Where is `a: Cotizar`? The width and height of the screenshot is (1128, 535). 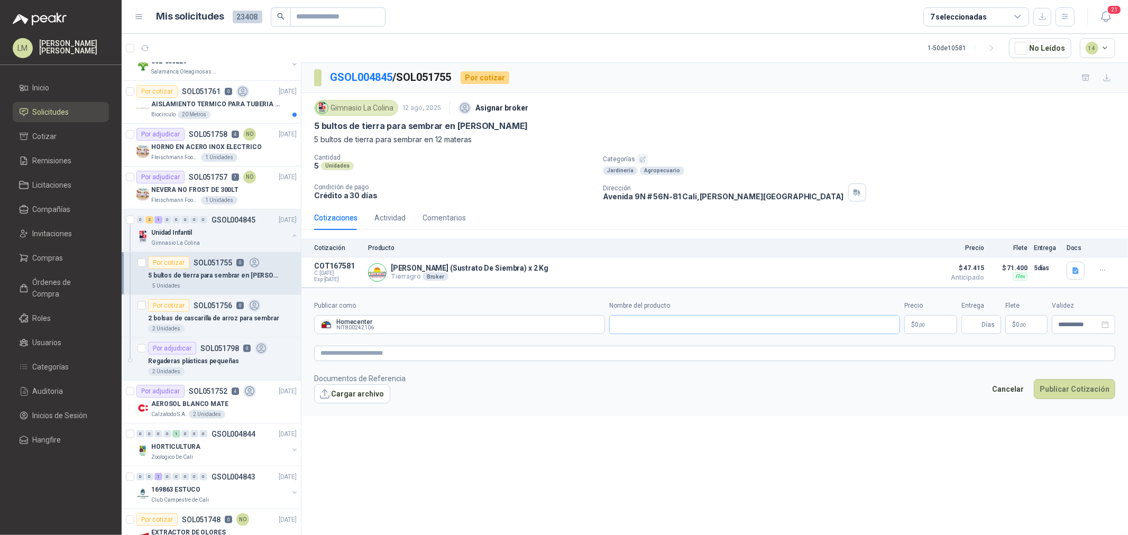
a: Cotizar is located at coordinates (61, 136).